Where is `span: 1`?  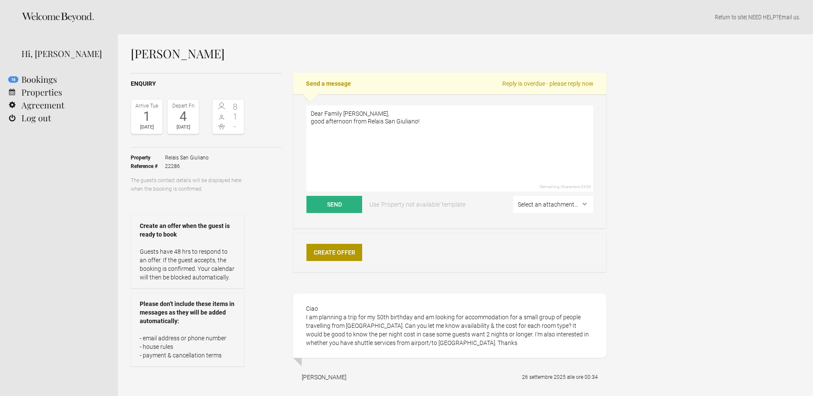
span: 1 is located at coordinates (235, 117).